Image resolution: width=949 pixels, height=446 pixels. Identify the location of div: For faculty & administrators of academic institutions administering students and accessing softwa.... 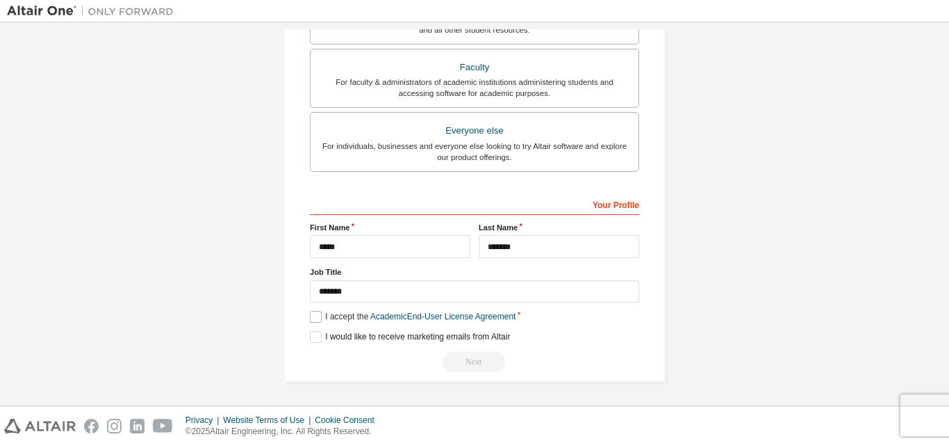
(475, 88).